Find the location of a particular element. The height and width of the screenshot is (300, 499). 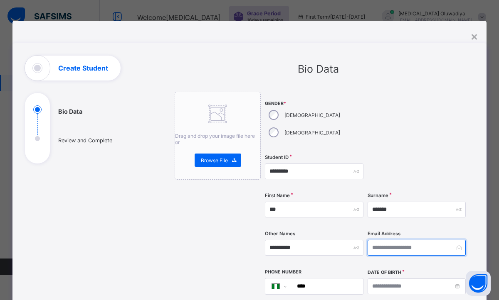

span: Browse File is located at coordinates (214, 160).